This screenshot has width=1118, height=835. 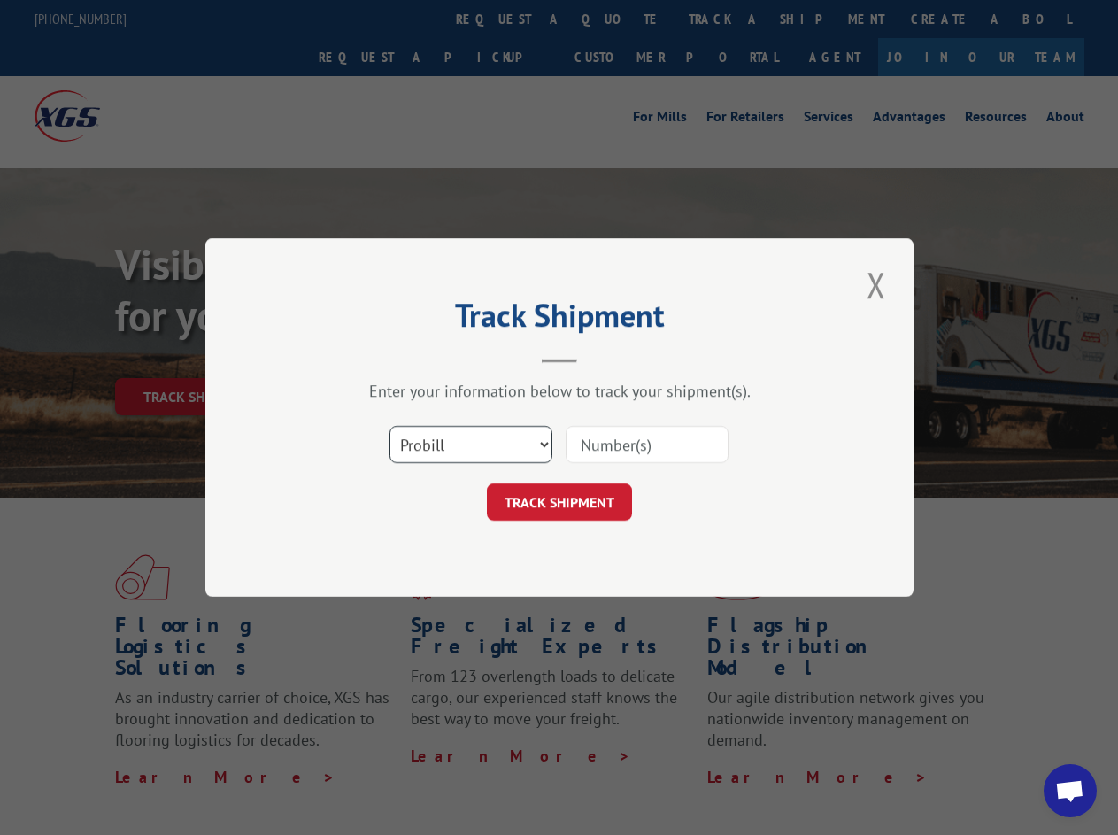 What do you see at coordinates (560, 502) in the screenshot?
I see `button: TRACK SHIPMENT` at bounding box center [560, 502].